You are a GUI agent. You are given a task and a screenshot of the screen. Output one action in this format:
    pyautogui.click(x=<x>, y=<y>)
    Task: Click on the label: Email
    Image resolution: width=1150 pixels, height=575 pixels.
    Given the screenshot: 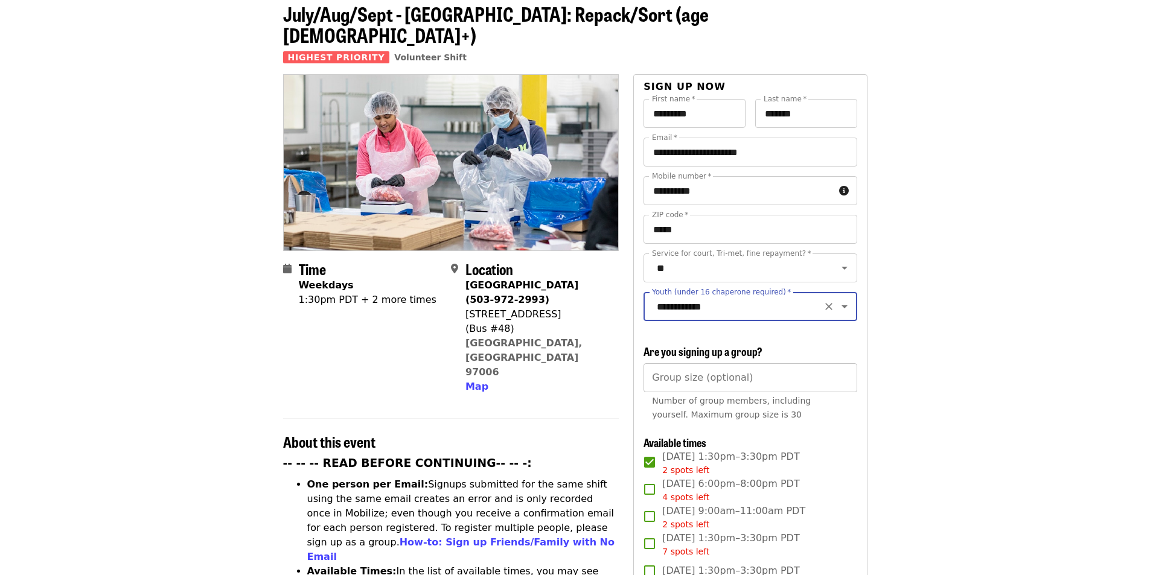 What is the action you would take?
    pyautogui.click(x=665, y=138)
    